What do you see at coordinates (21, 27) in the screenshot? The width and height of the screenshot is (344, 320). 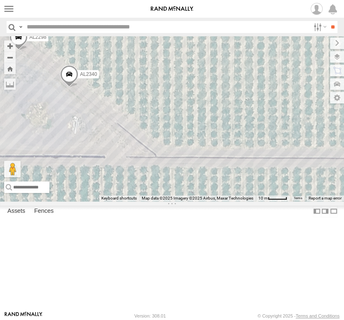 I see `label: Search Query` at bounding box center [21, 27].